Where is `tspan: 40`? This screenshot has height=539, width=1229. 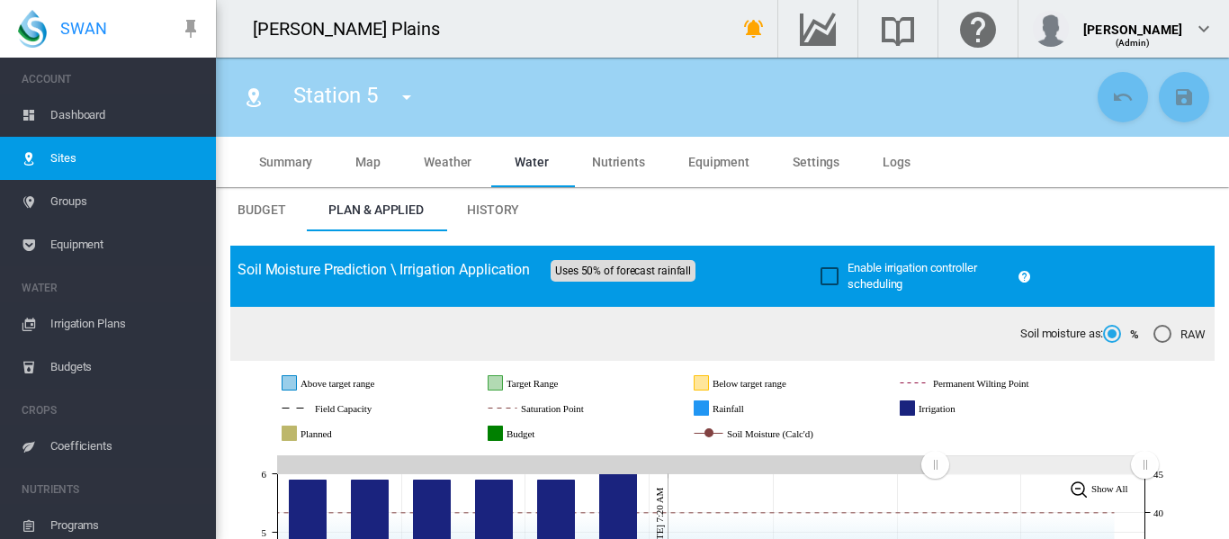 tspan: 40 is located at coordinates (1158, 513).